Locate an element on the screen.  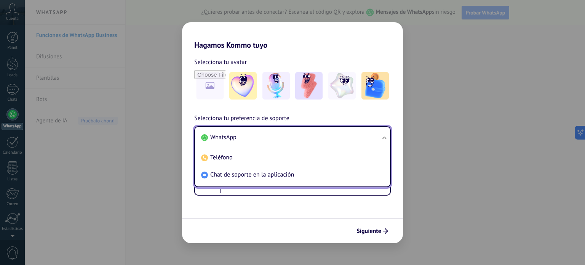
h2: Hagamos Kommo tuyo is located at coordinates (292, 36).